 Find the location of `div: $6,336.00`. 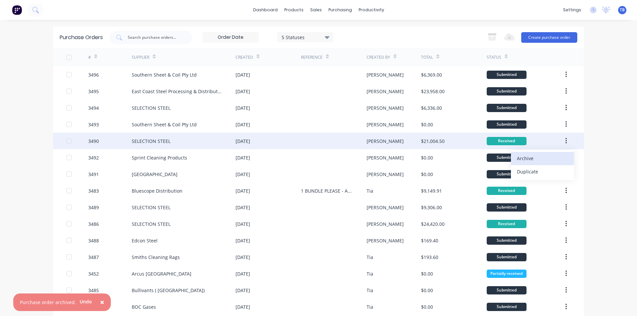

div: $6,336.00 is located at coordinates (431, 108).